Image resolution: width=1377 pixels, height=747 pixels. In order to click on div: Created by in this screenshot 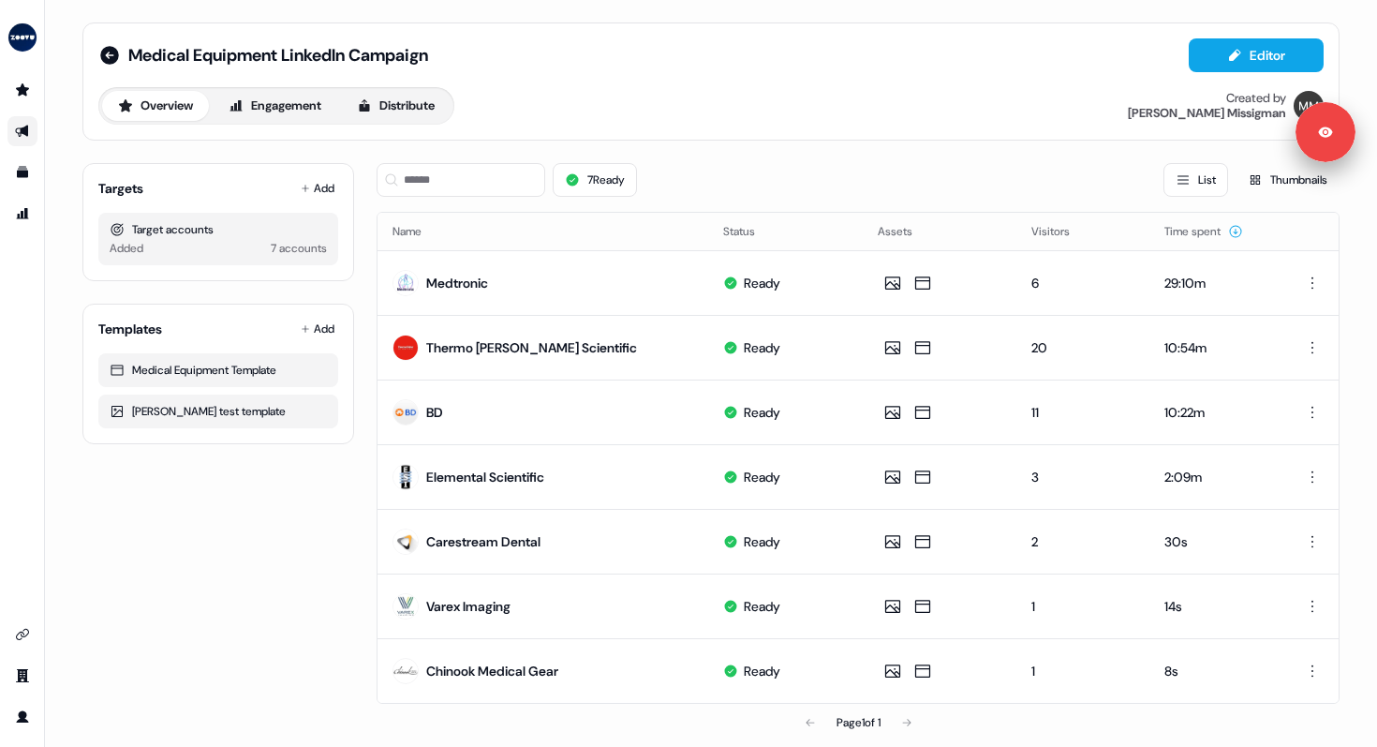, I will do `click(1256, 98)`.